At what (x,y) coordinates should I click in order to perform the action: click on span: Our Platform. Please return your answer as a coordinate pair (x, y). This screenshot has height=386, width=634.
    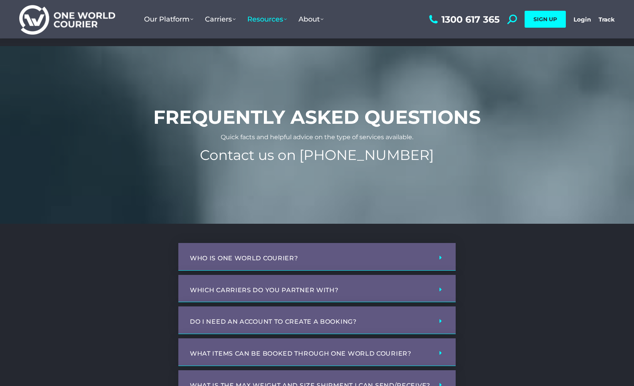
    Looking at the image, I should click on (169, 19).